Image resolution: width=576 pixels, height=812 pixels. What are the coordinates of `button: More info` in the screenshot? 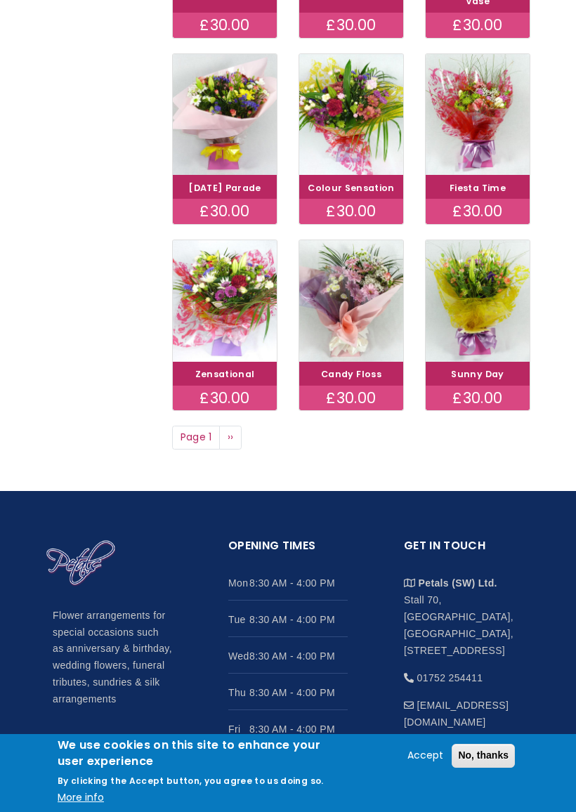 It's located at (81, 798).